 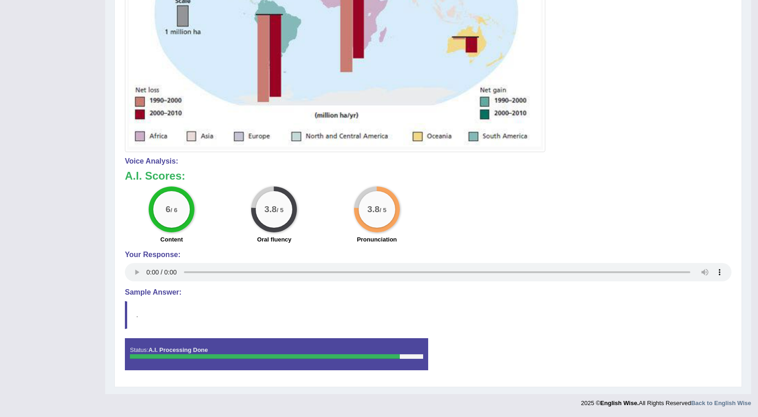 I want to click on small: / 6, so click(x=174, y=210).